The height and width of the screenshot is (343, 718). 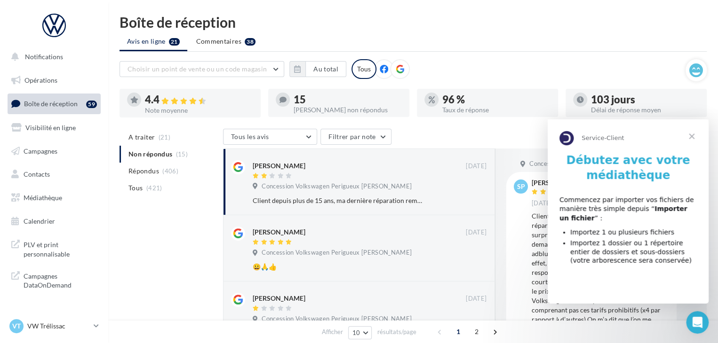 I want to click on span: 10, so click(x=356, y=333).